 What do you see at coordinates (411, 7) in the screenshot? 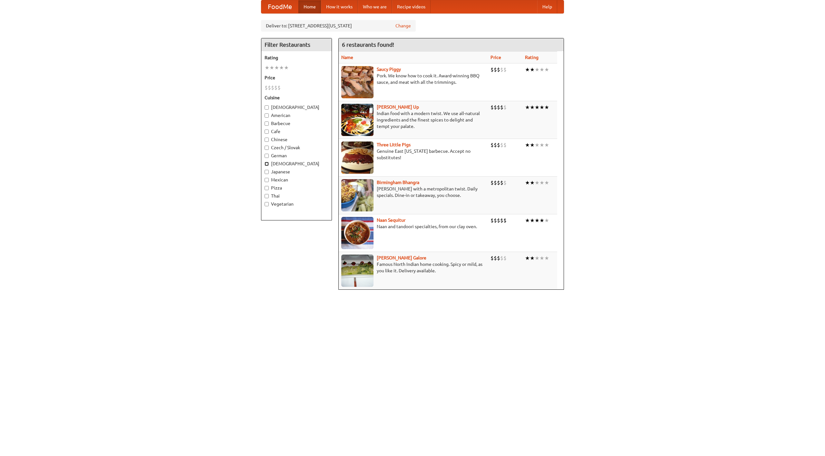
I see `a: Recipe videos` at bounding box center [411, 7].